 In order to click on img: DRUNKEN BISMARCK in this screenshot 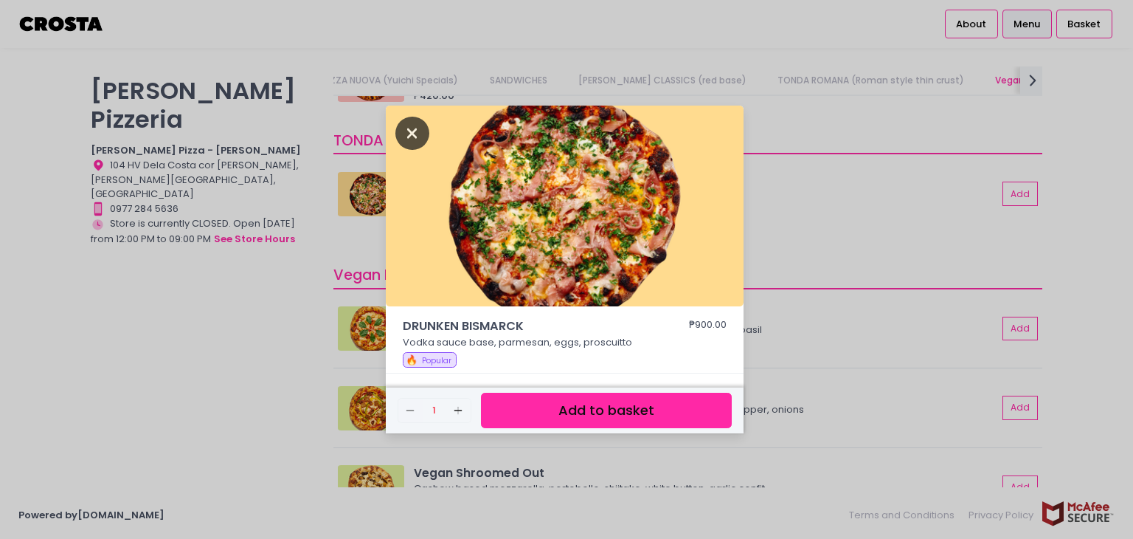, I will do `click(564, 206)`.